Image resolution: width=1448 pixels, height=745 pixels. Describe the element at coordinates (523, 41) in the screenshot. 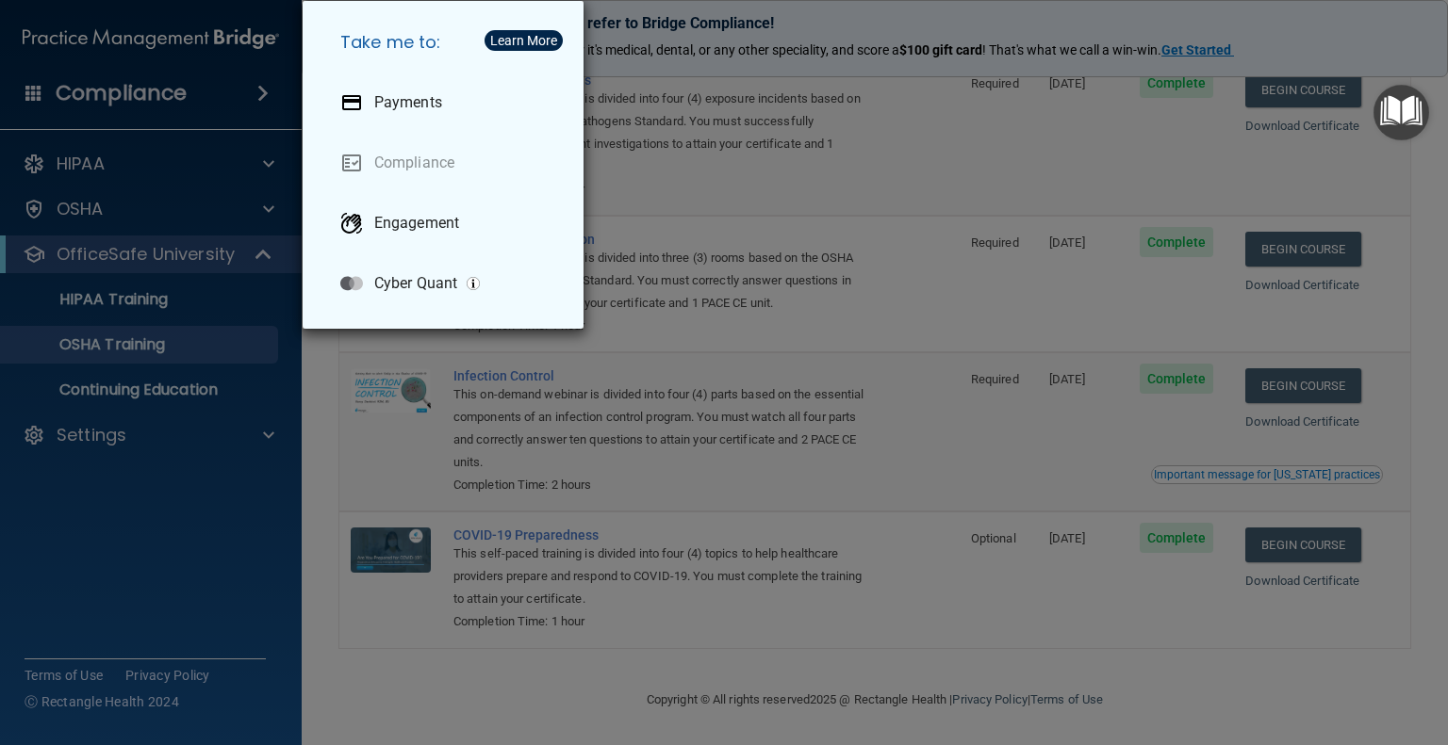

I see `div: Learn More` at that location.